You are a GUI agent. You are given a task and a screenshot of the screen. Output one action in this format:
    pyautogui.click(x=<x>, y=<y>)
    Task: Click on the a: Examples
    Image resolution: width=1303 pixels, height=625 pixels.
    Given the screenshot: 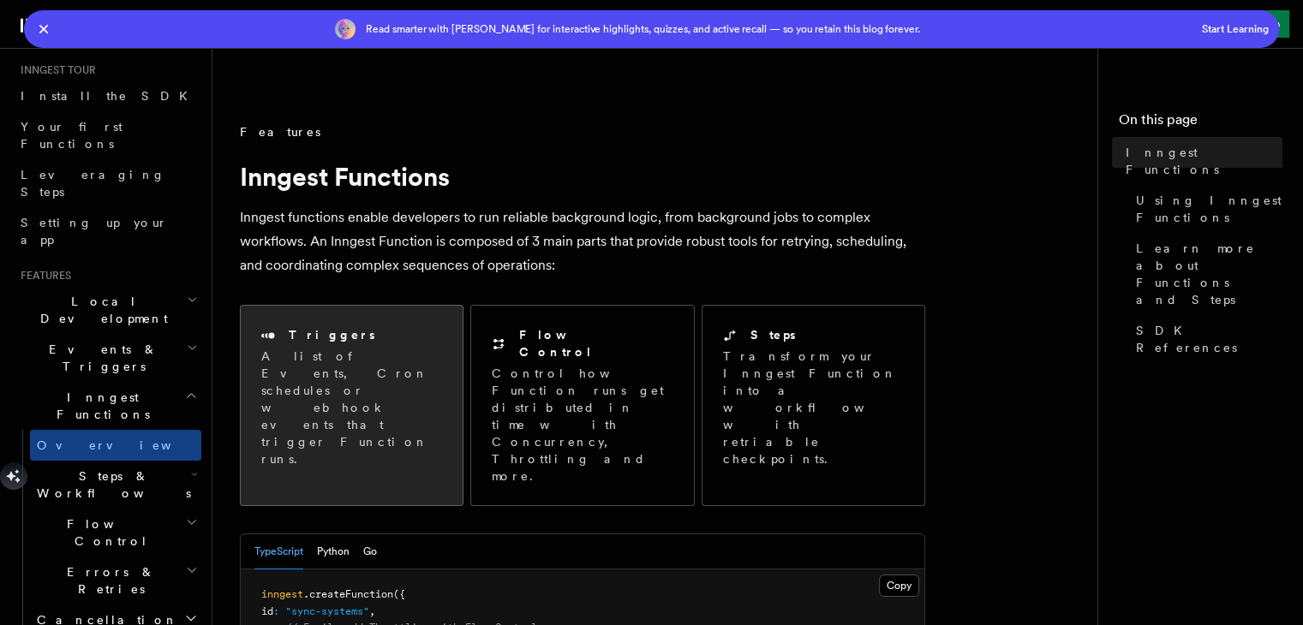 What is the action you would take?
    pyautogui.click(x=334, y=26)
    